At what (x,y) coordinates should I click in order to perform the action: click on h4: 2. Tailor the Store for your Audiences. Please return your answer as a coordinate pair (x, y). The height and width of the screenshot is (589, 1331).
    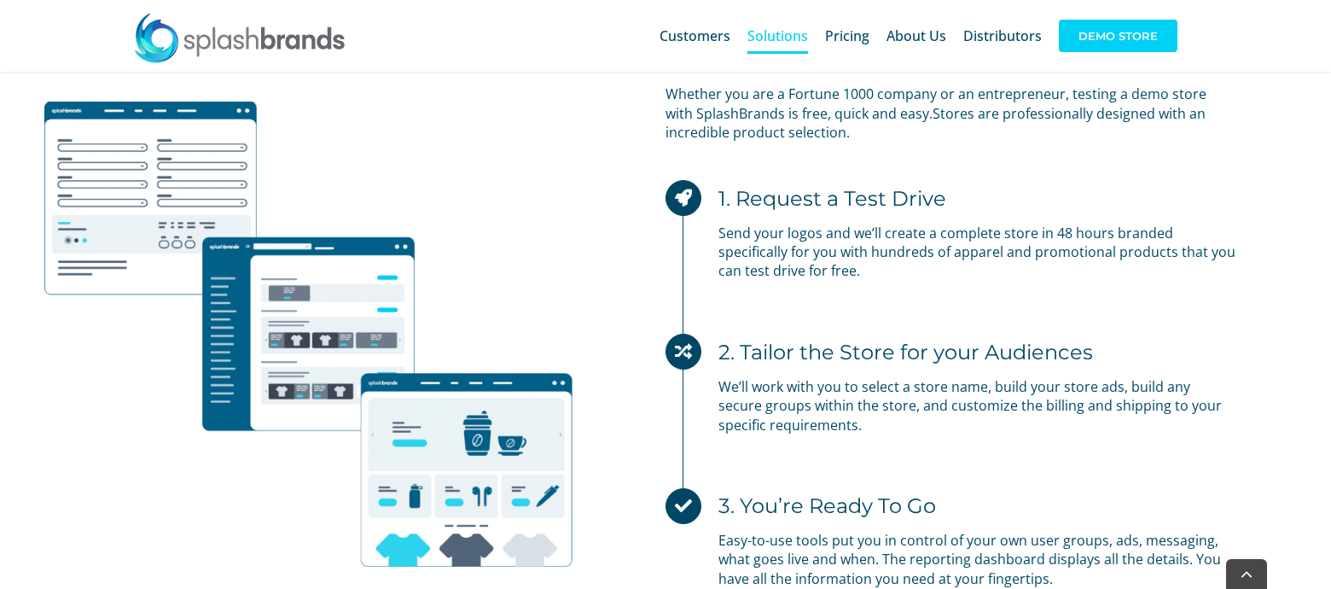
    Looking at the image, I should click on (905, 352).